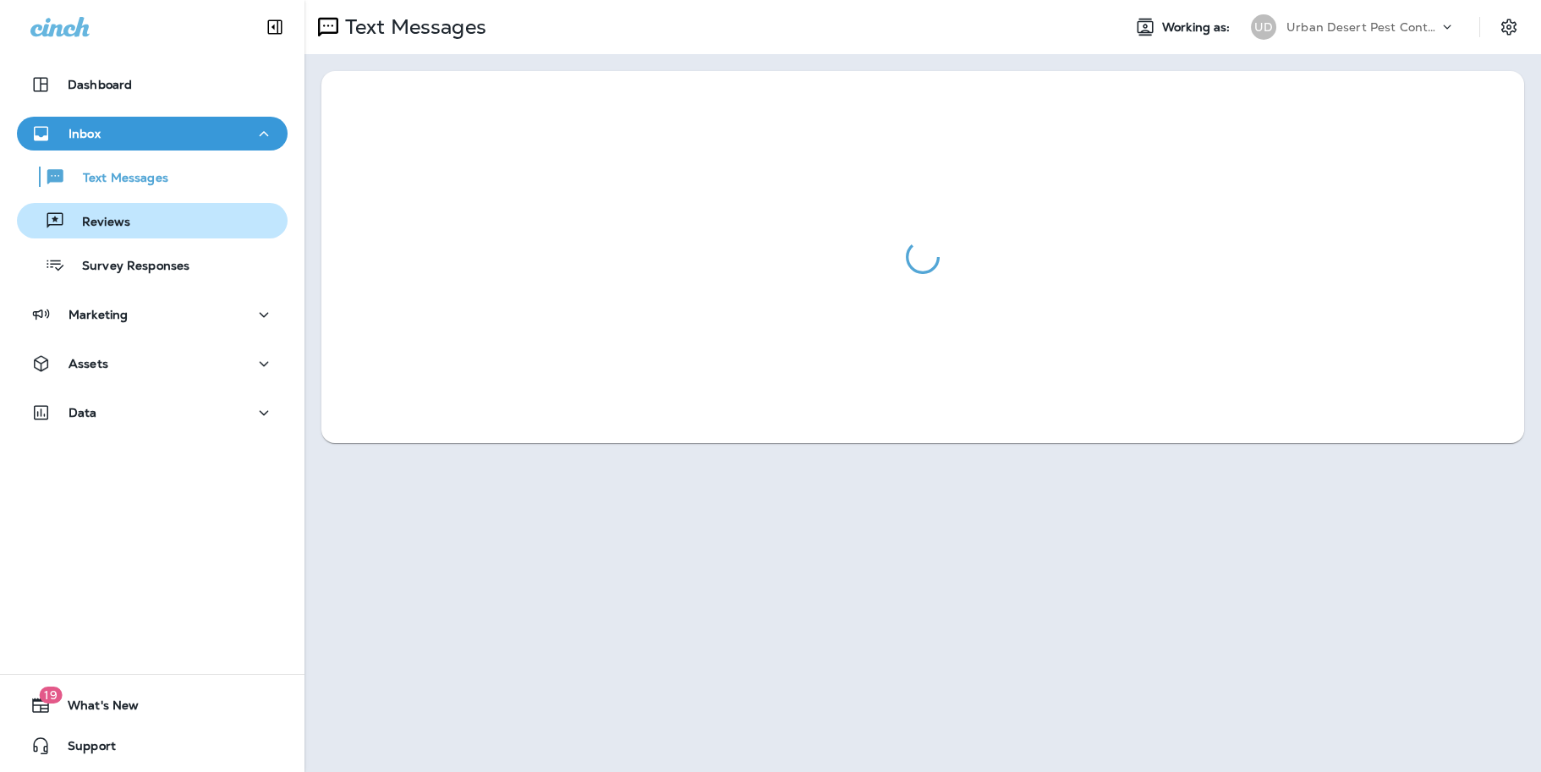  Describe the element at coordinates (152, 746) in the screenshot. I see `button: Support` at that location.